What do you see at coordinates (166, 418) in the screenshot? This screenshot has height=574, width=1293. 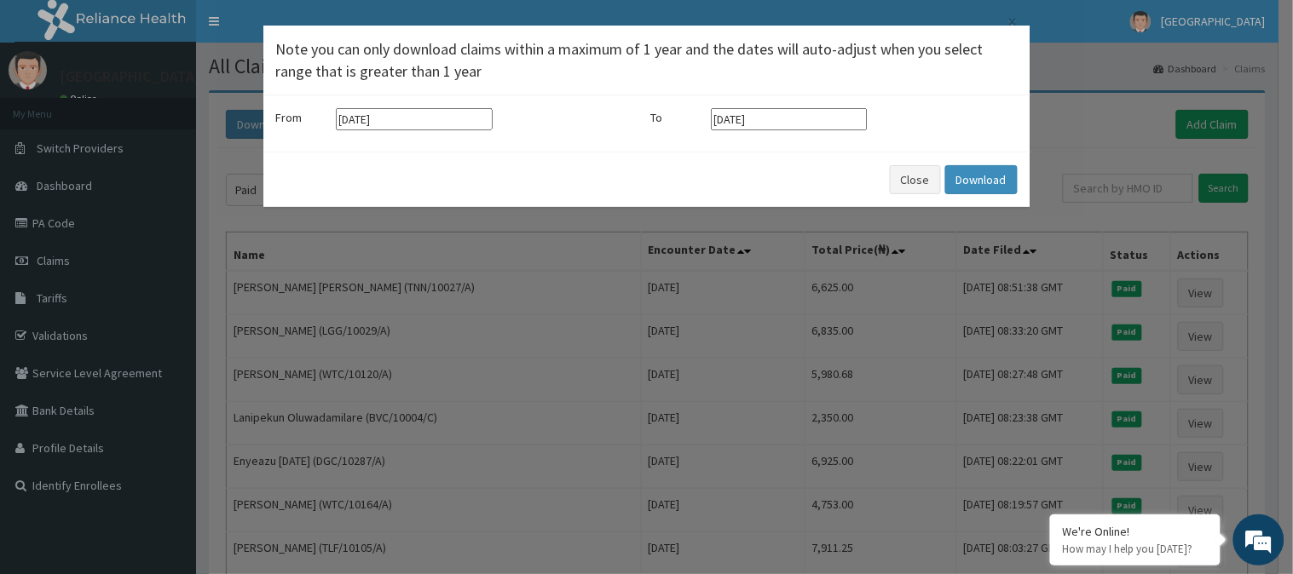 I see `textarea: Type your message and hit 'Enter'` at bounding box center [166, 418].